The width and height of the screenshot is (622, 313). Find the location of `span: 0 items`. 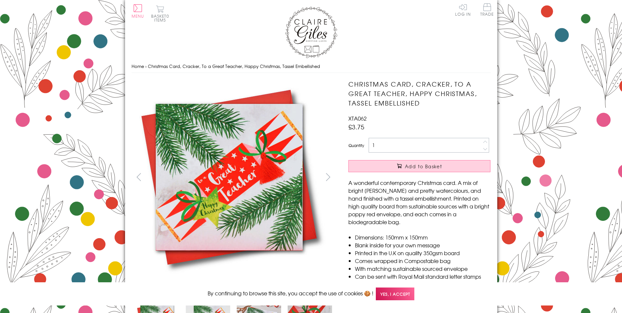

span: 0 items is located at coordinates (162, 18).